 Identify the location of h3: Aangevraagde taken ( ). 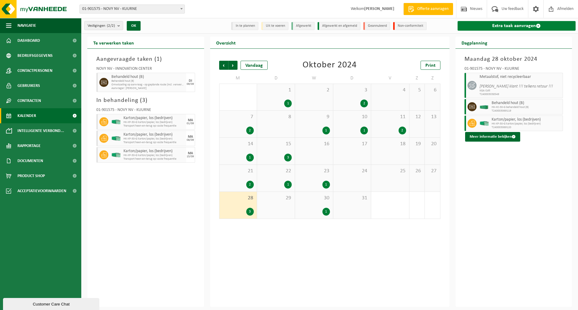
(146, 59).